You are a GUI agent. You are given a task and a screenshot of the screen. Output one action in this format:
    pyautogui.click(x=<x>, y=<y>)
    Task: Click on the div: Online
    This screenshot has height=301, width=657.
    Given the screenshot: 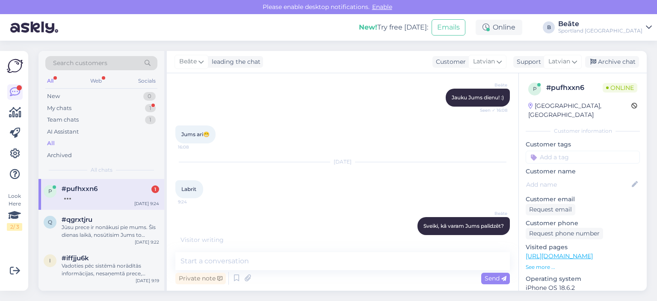 What is the action you would take?
    pyautogui.click(x=499, y=27)
    